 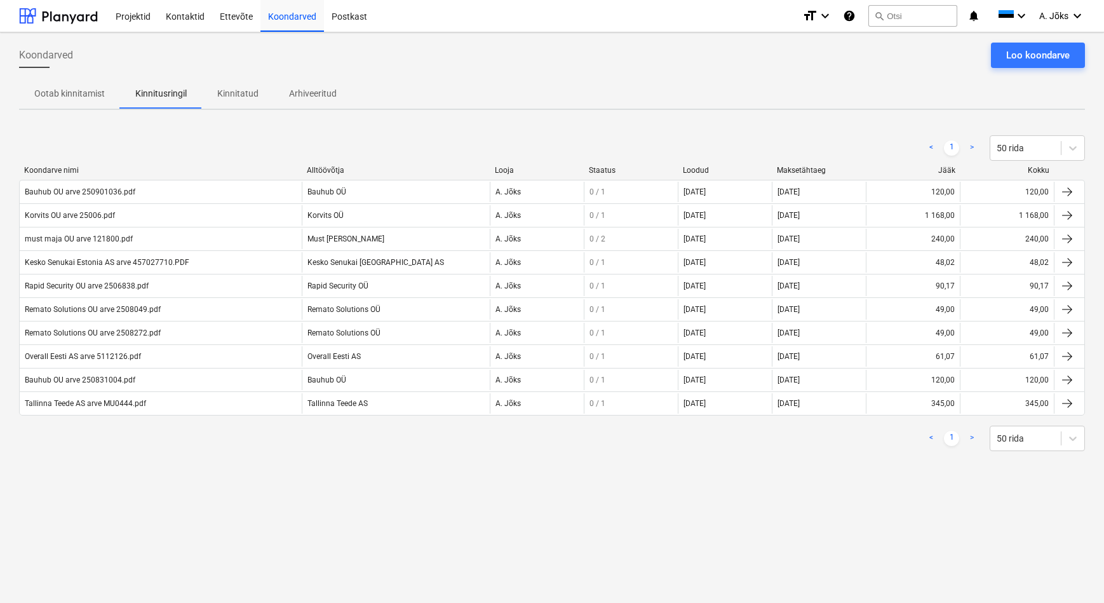 I want to click on div: Remato Solutions OU arve 2508272.pdf, so click(x=93, y=333).